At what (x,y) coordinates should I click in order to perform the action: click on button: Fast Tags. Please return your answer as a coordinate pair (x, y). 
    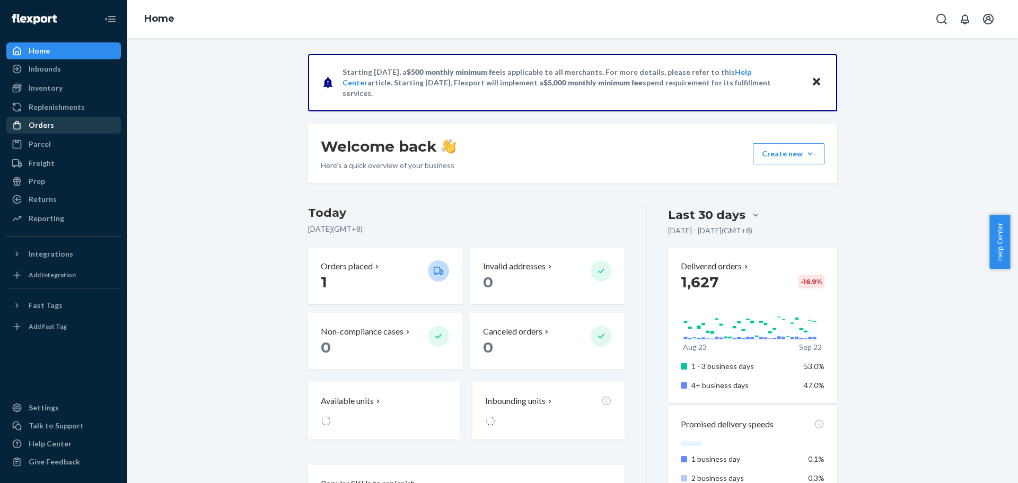
    Looking at the image, I should click on (64, 305).